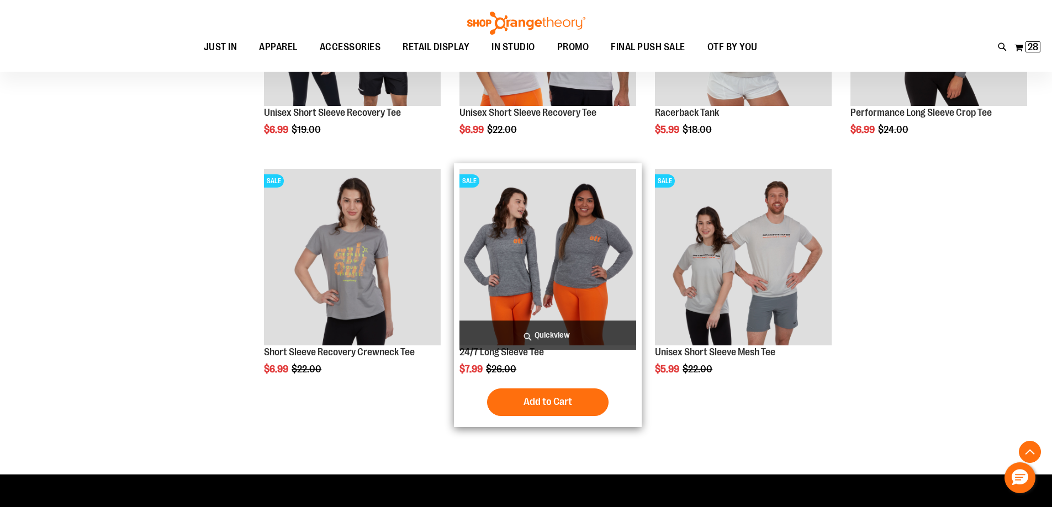 The width and height of the screenshot is (1052, 507). What do you see at coordinates (352, 258) in the screenshot?
I see `a: Short Sleeve Recovery Crewneck Tee primary imageSALE` at bounding box center [352, 258].